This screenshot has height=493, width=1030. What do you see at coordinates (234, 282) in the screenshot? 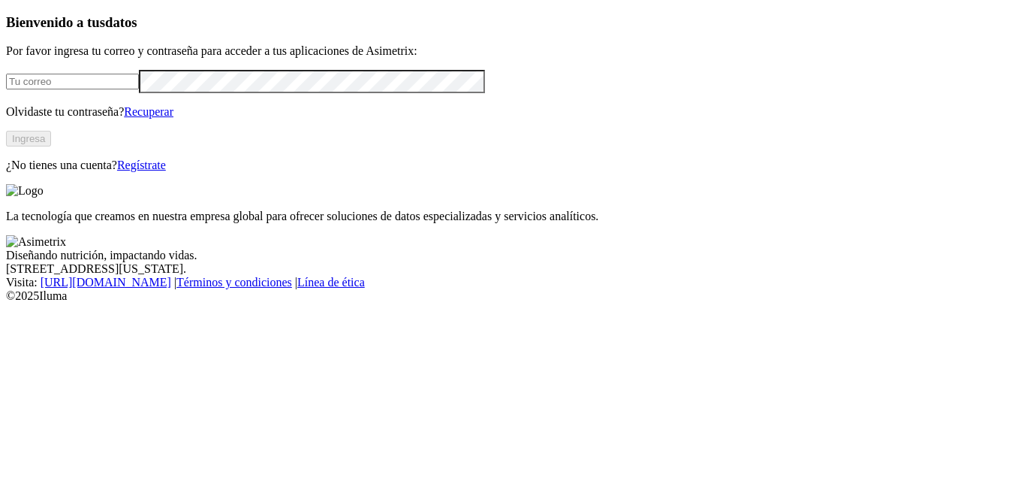
I see `a: Términos y condiciones` at bounding box center [234, 282].